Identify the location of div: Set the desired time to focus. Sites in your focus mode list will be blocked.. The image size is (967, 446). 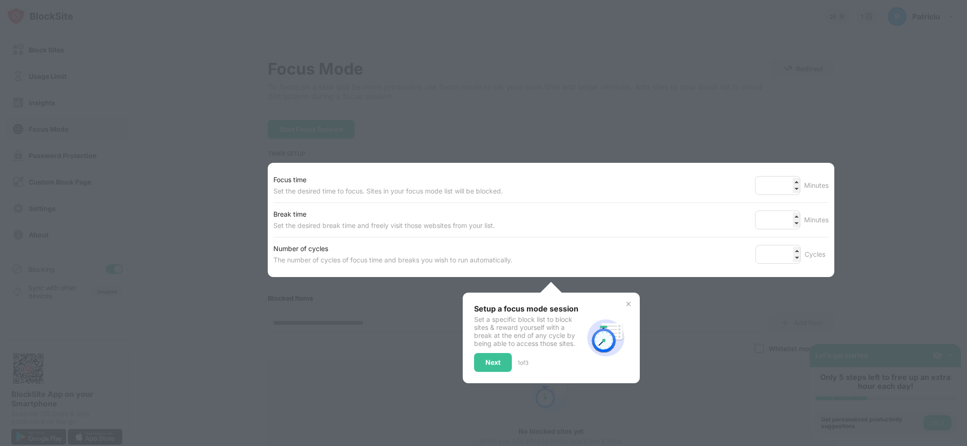
(388, 191).